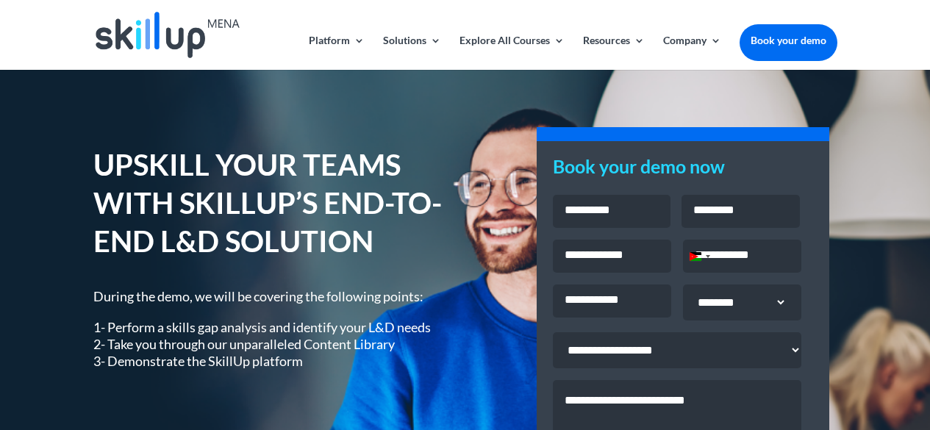 The height and width of the screenshot is (430, 930). What do you see at coordinates (699, 256) in the screenshot?
I see `button: Selected country` at bounding box center [699, 256].